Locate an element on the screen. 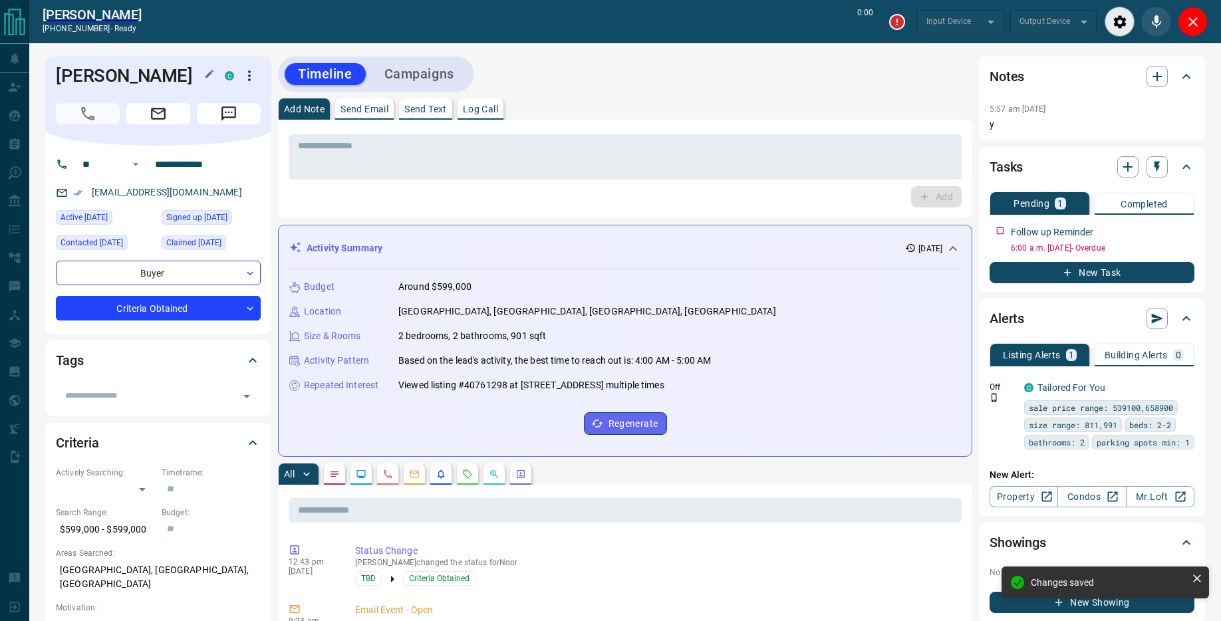  a: Condos is located at coordinates (1091, 497).